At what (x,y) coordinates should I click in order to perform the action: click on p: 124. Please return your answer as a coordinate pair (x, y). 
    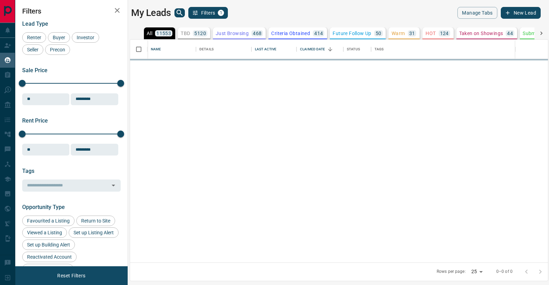
    Looking at the image, I should click on (444, 33).